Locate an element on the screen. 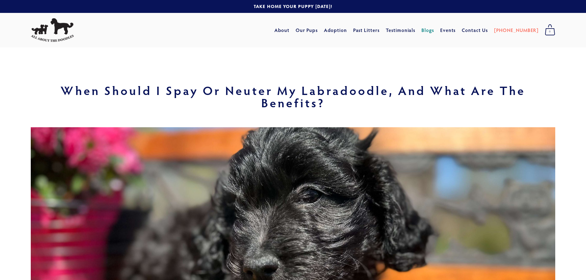 The height and width of the screenshot is (280, 586). a: Contact Us is located at coordinates (474, 30).